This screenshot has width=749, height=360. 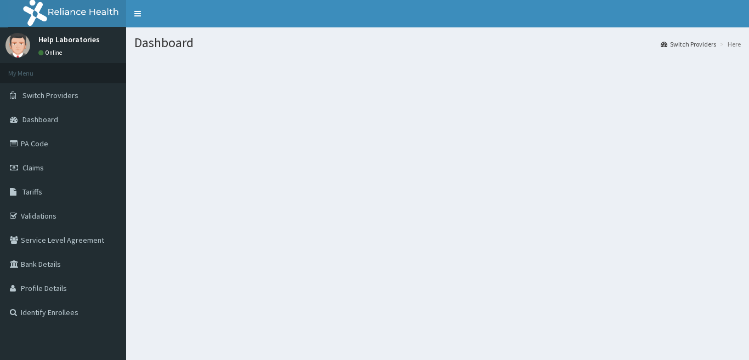 I want to click on img: User Image, so click(x=18, y=45).